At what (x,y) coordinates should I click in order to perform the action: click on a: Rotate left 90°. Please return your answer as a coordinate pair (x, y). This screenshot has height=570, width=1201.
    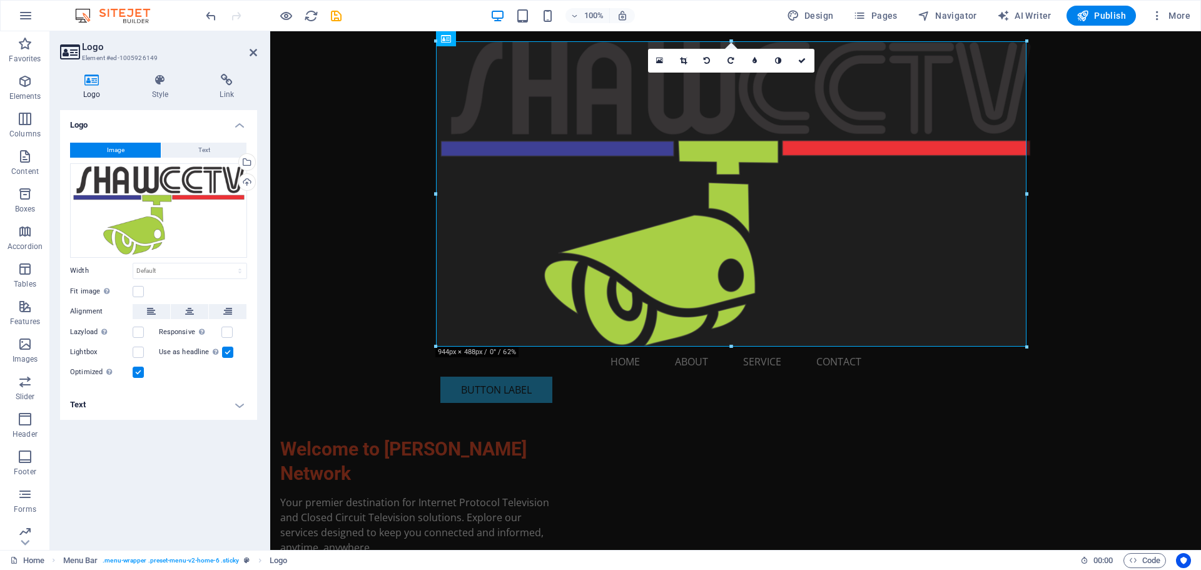
    Looking at the image, I should click on (708, 61).